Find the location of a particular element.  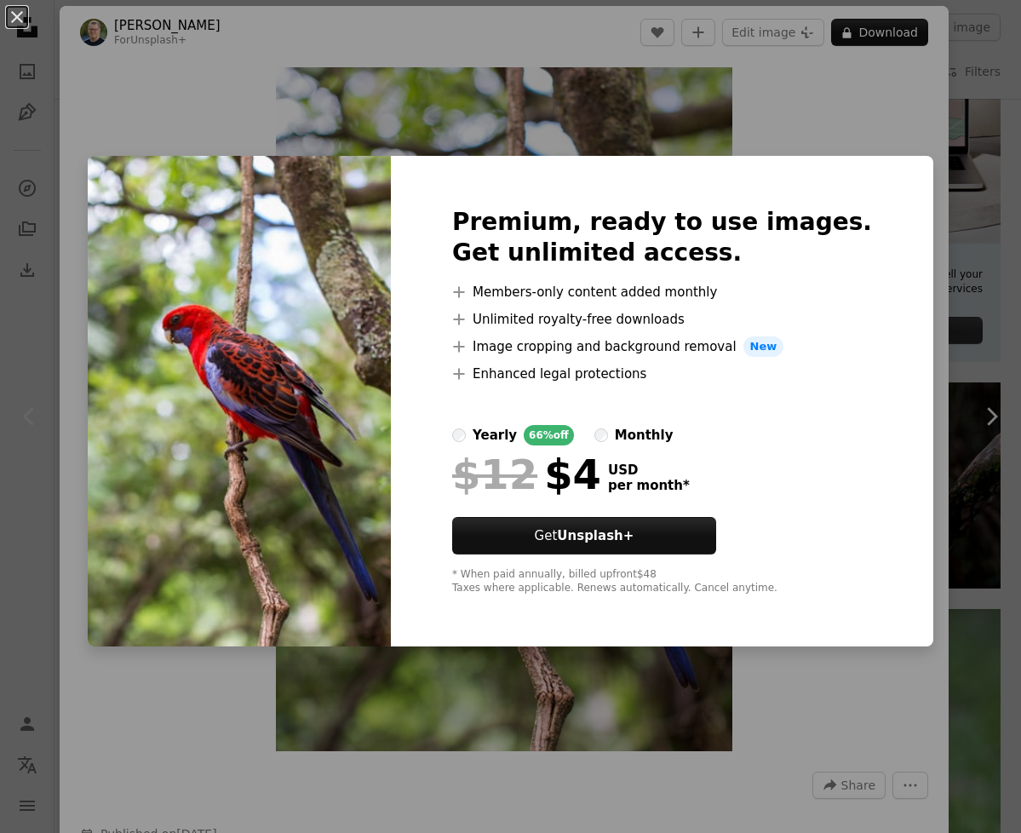

div: 66% off is located at coordinates (549, 435).